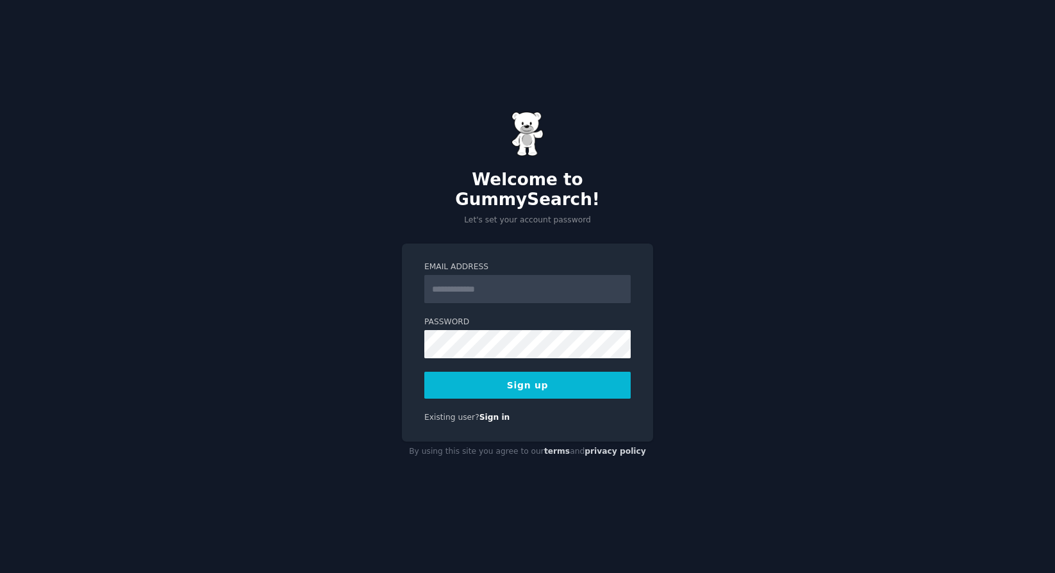 The width and height of the screenshot is (1055, 573). What do you see at coordinates (527, 134) in the screenshot?
I see `img: Gummy Bear` at bounding box center [527, 134].